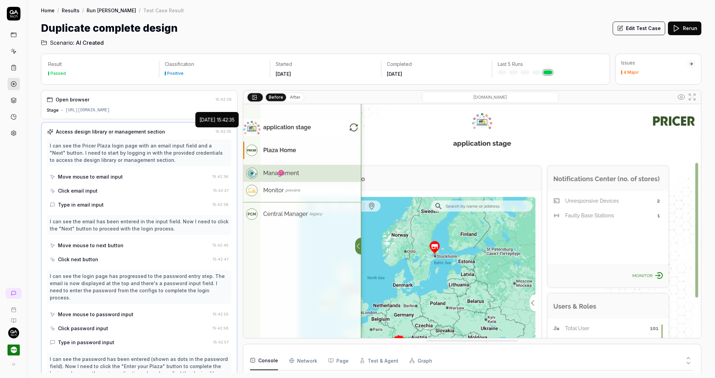 This screenshot has height=378, width=715. What do you see at coordinates (13, 348) in the screenshot?
I see `button: Pricer.com Logo` at bounding box center [13, 348].